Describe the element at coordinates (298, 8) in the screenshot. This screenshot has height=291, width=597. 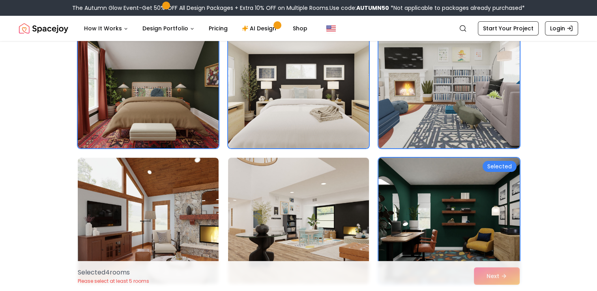
I see `div: The Autumn Glow Event-Get 50% OFF All Design Packages + Extra 10% OFF on Multiple Rooms.` at that location.